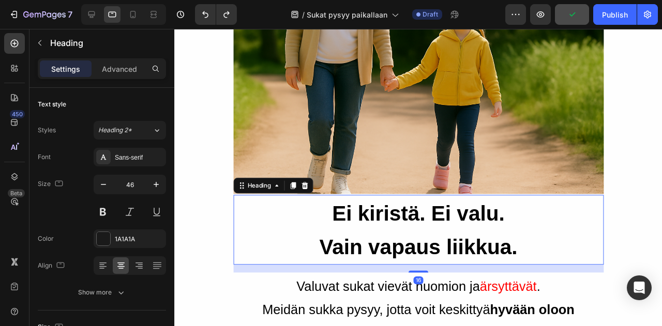 Image resolution: width=662 pixels, height=326 pixels. What do you see at coordinates (115, 130) in the screenshot?
I see `span: Heading 2*` at bounding box center [115, 130].